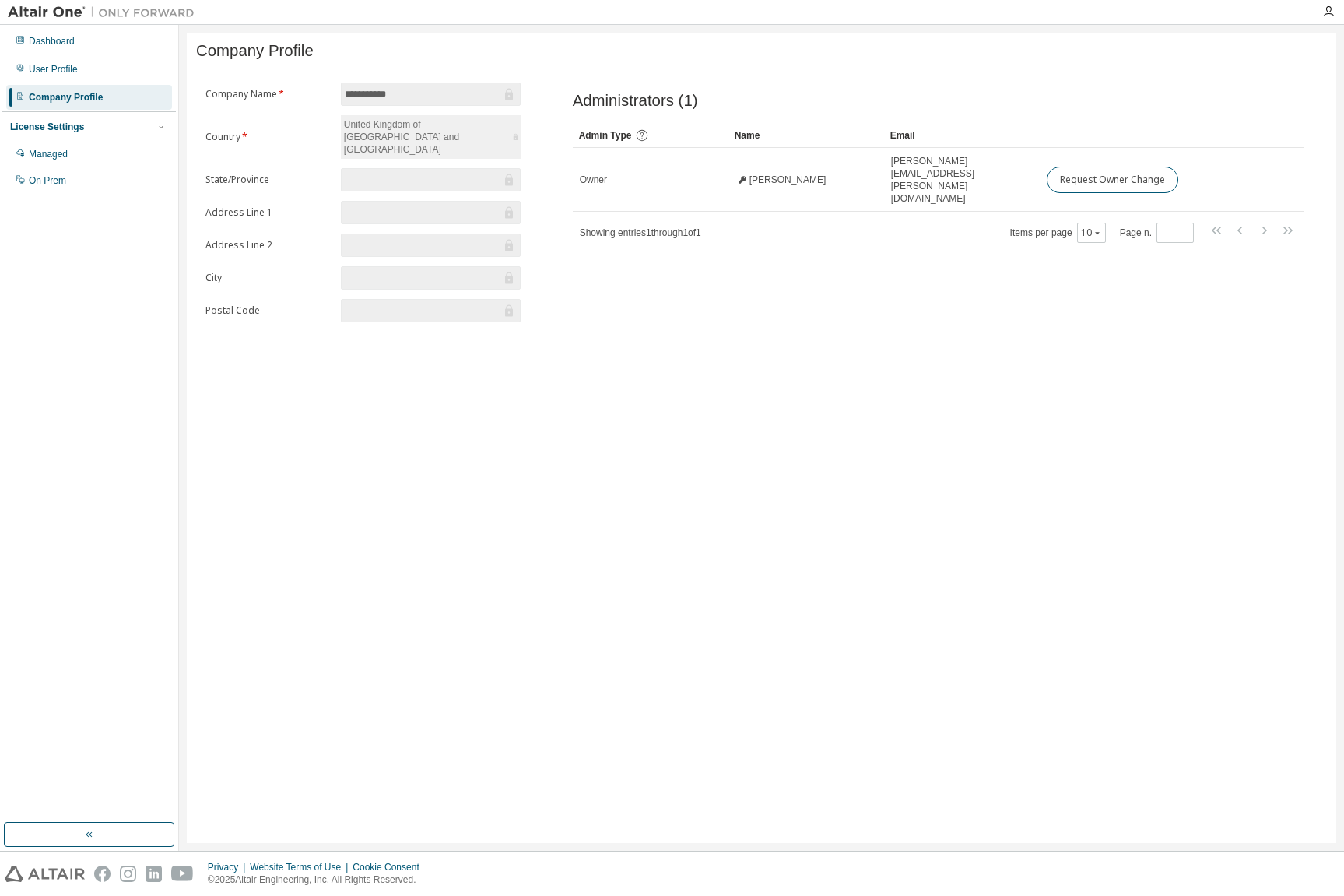  I want to click on label: Address Line 1, so click(269, 213).